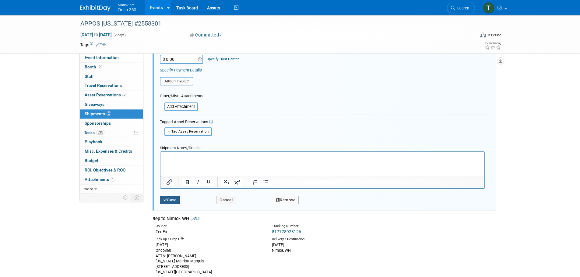  What do you see at coordinates (326, 251) in the screenshot?
I see `div: Nimlok WH` at bounding box center [326, 251].